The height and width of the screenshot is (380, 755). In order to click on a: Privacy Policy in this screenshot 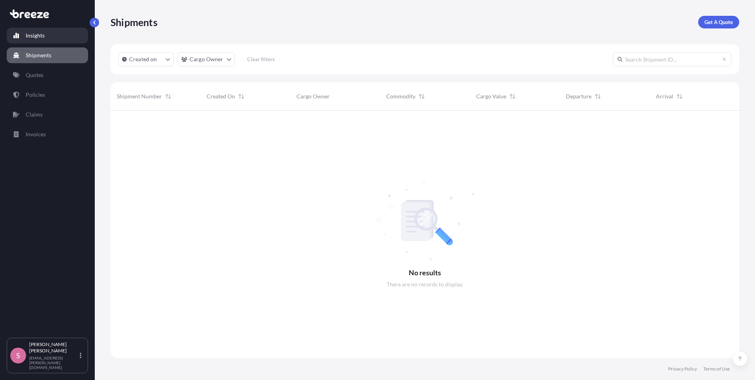, I will do `click(682, 369)`.